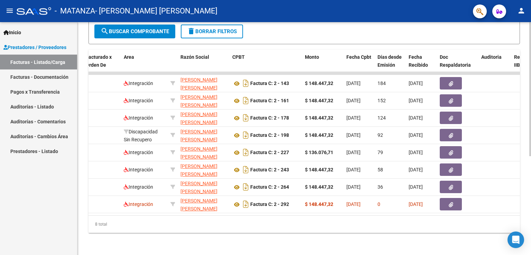 The height and width of the screenshot is (255, 531). I want to click on span: 58, so click(380, 170).